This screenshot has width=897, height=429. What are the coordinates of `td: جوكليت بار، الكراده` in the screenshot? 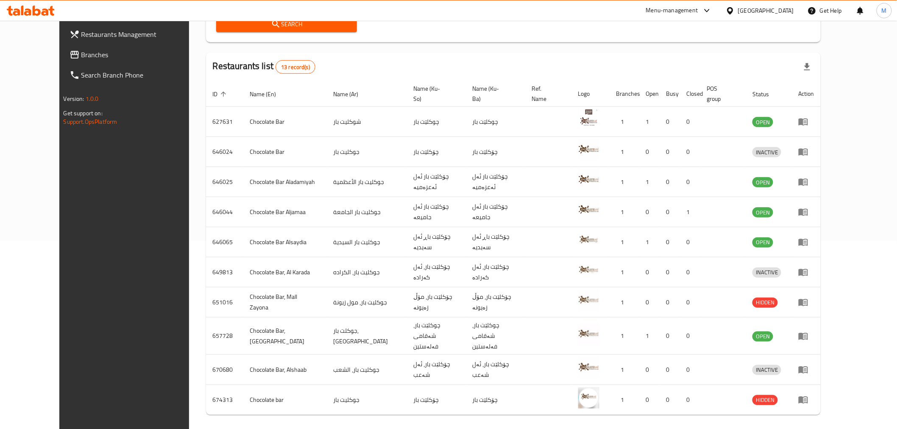 It's located at (366, 272).